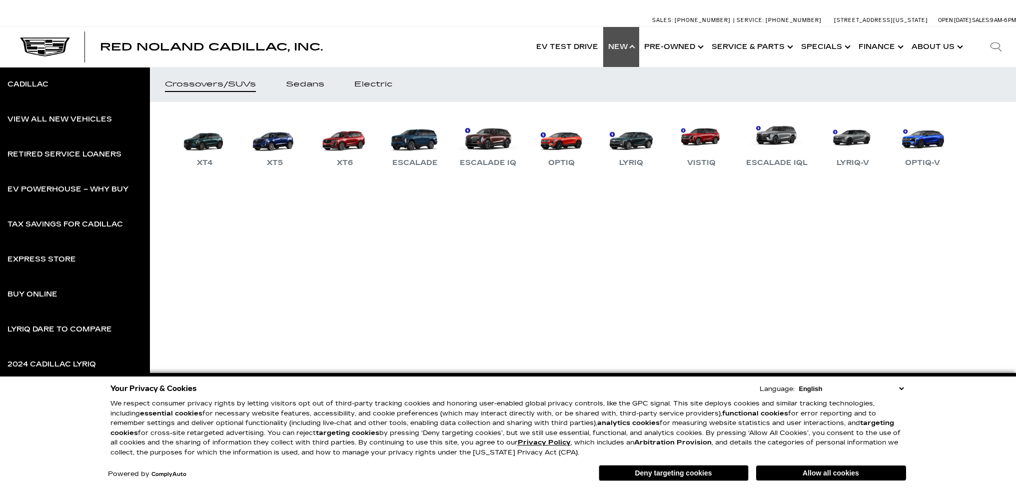  What do you see at coordinates (673, 47) in the screenshot?
I see `a: Pre-Owned` at bounding box center [673, 47].